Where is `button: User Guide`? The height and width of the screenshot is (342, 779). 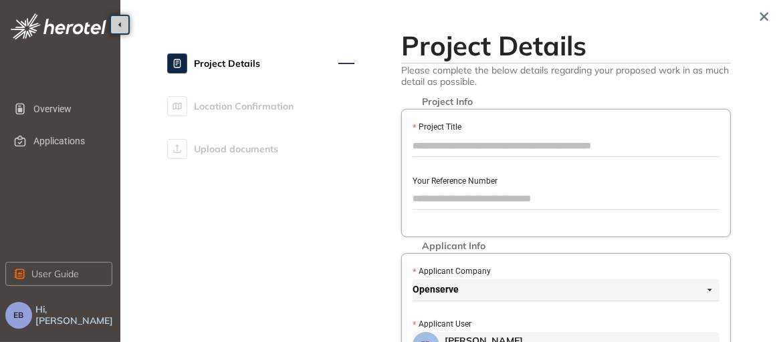 button: User Guide is located at coordinates (59, 274).